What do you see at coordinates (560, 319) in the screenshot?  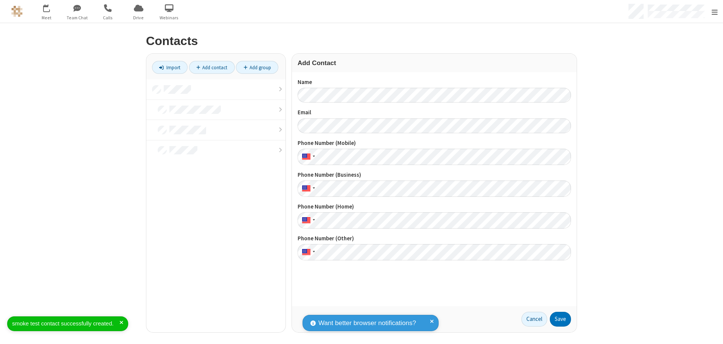 I see `button: Save` at bounding box center [560, 319].